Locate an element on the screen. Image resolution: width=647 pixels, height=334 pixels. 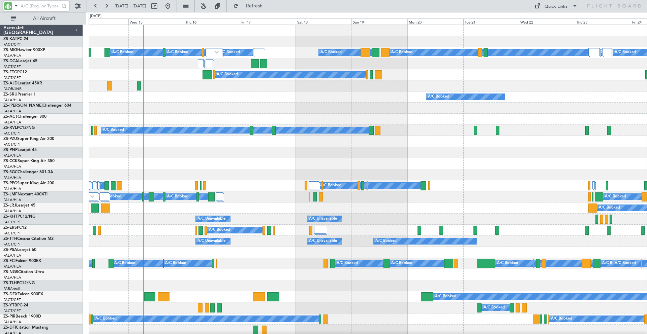
div: Fri 17 is located at coordinates (268, 22).